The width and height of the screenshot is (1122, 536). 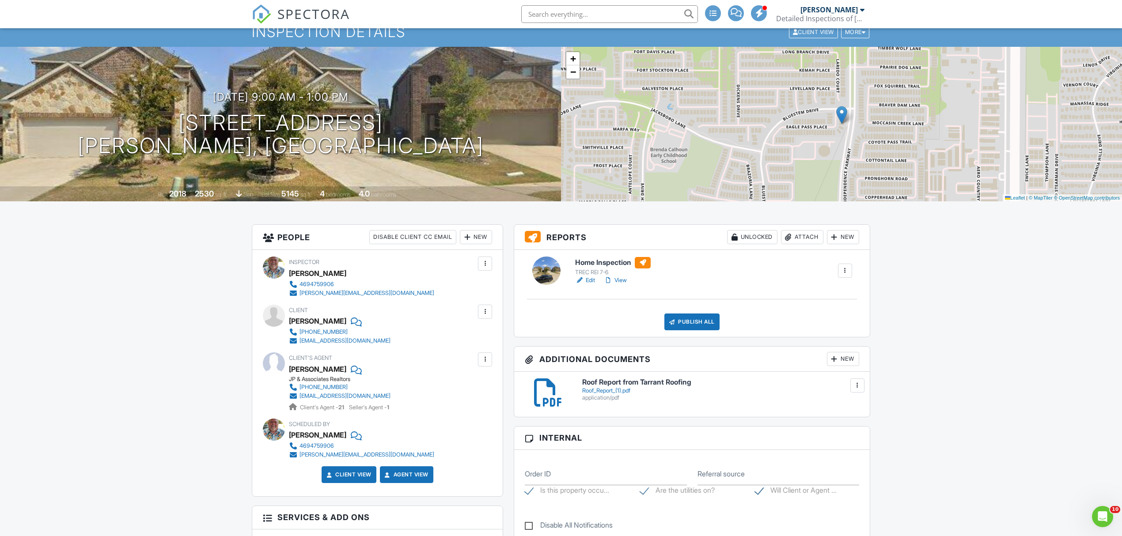 What do you see at coordinates (561, 32) in the screenshot?
I see `h1: Inspection Details` at bounding box center [561, 32].